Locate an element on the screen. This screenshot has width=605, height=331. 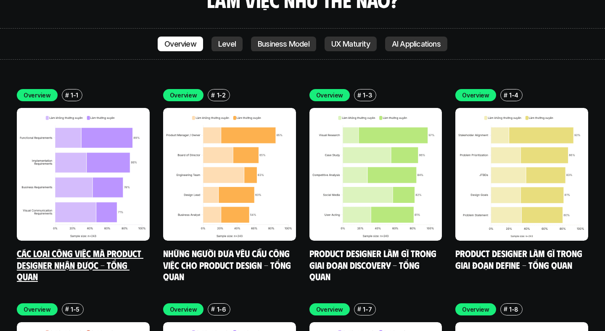
p: 1-5 is located at coordinates (75, 309).